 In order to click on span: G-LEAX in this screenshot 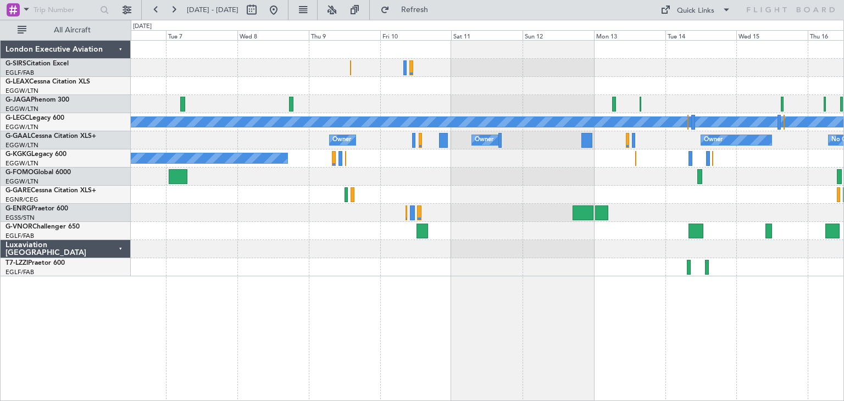, I will do `click(17, 82)`.